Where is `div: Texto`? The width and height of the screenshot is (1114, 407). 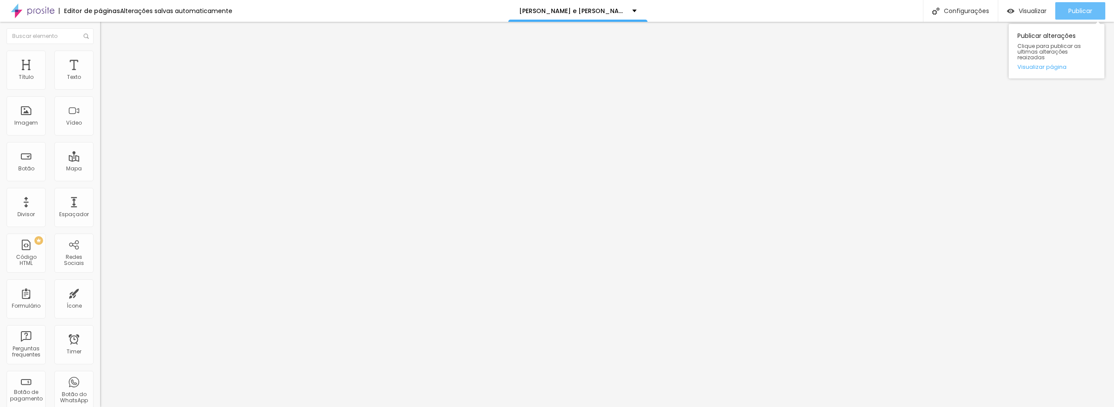
div: Texto is located at coordinates (74, 77).